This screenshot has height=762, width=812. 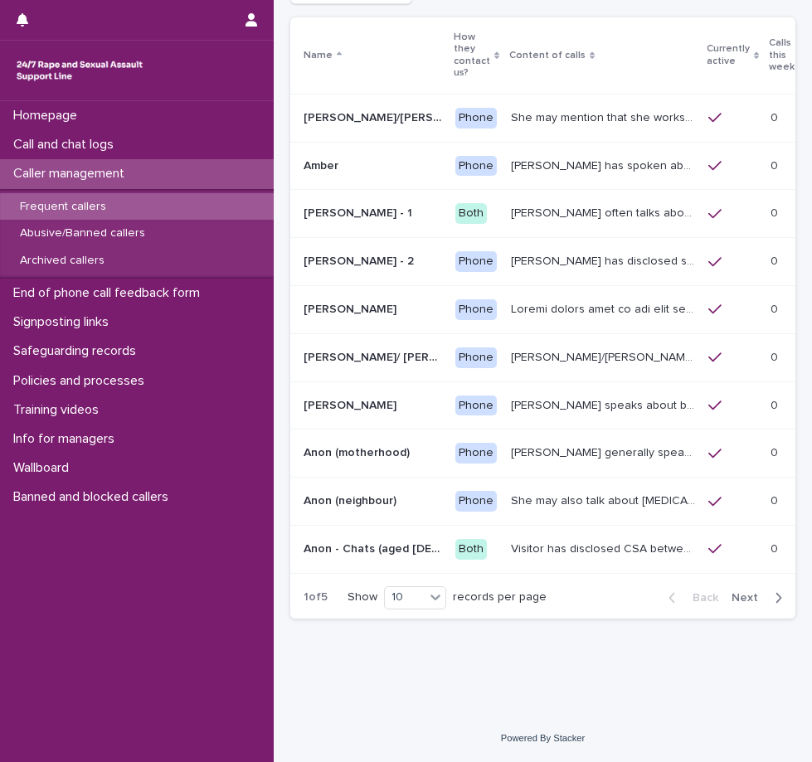 What do you see at coordinates (82, 233) in the screenshot?
I see `p: Abusive/Banned callers` at bounding box center [82, 233].